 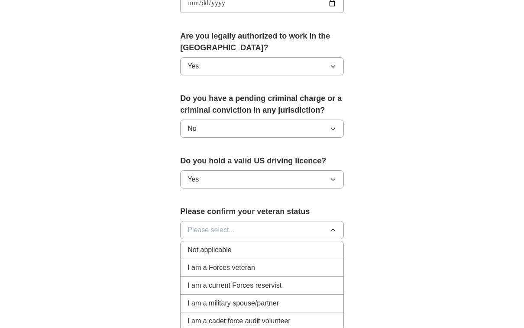 What do you see at coordinates (262, 161) in the screenshot?
I see `label: Do you hold a valid US driving licence?` at bounding box center [262, 161].